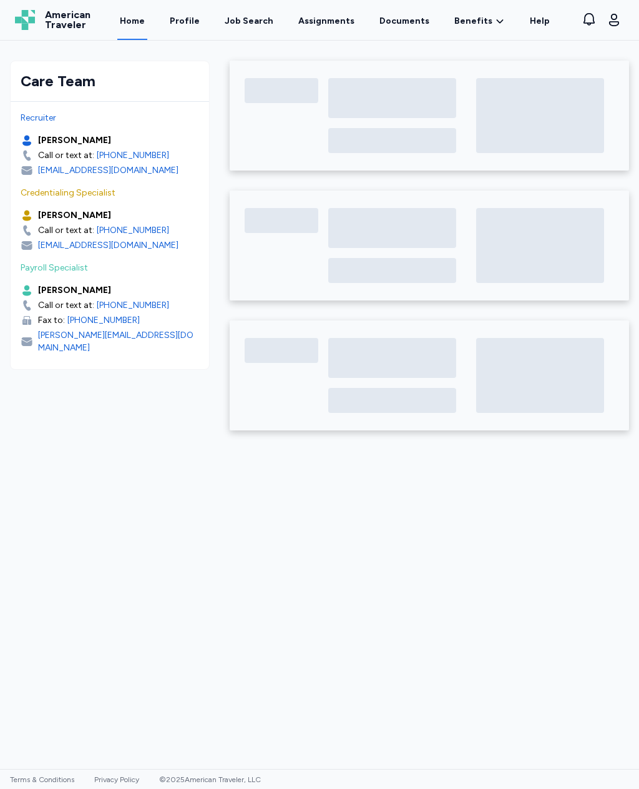 The width and height of the screenshot is (639, 789). What do you see at coordinates (25, 20) in the screenshot?
I see `img: Logo` at bounding box center [25, 20].